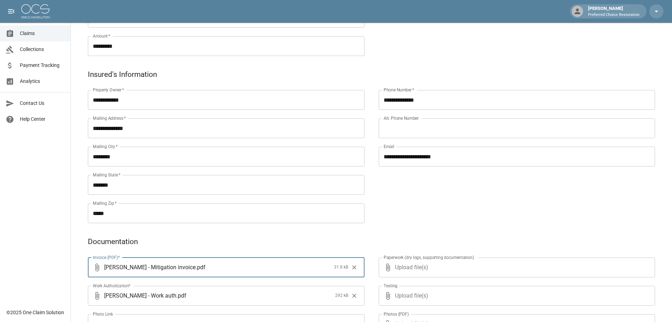 Image resolution: width=672 pixels, height=322 pixels. What do you see at coordinates (42, 33) in the screenshot?
I see `span: Claims` at bounding box center [42, 33].